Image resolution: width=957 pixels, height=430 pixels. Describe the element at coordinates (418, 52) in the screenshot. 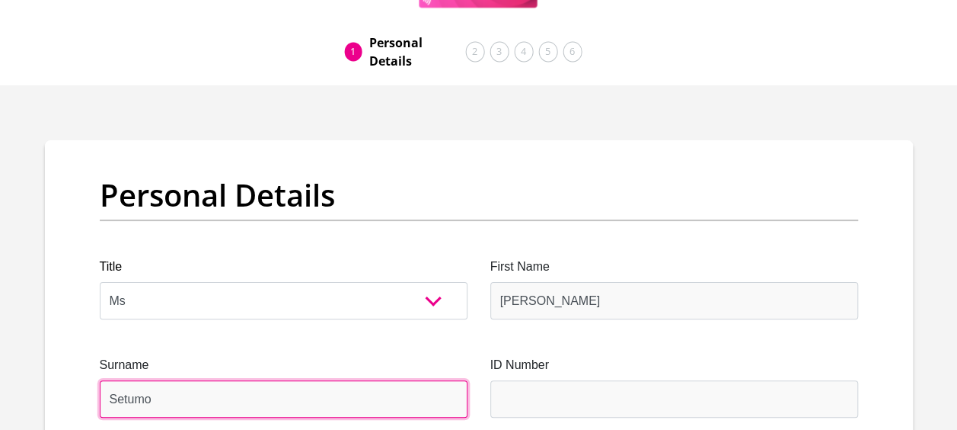

I see `a: PersonalDetails` at that location.